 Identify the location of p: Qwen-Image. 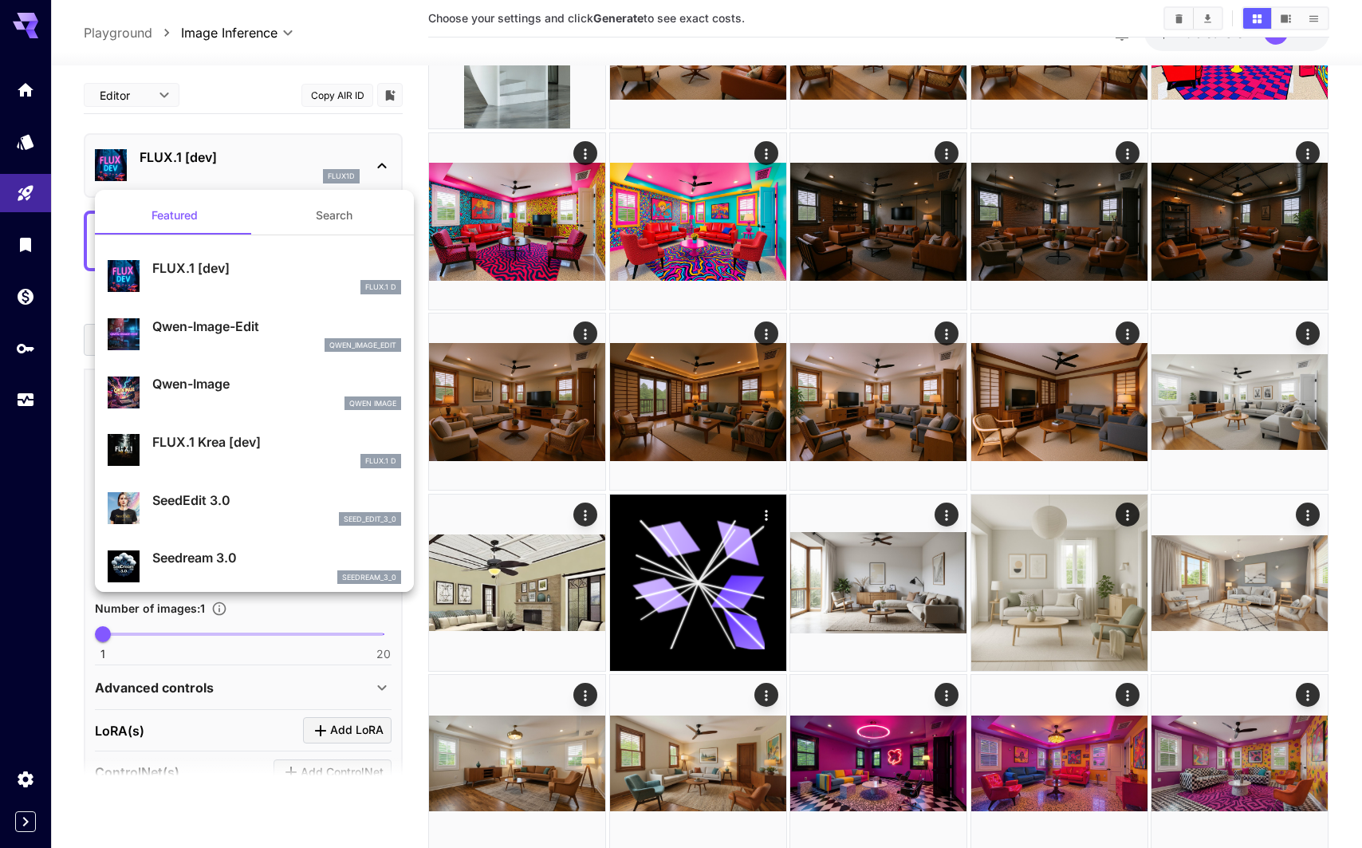
(277, 384).